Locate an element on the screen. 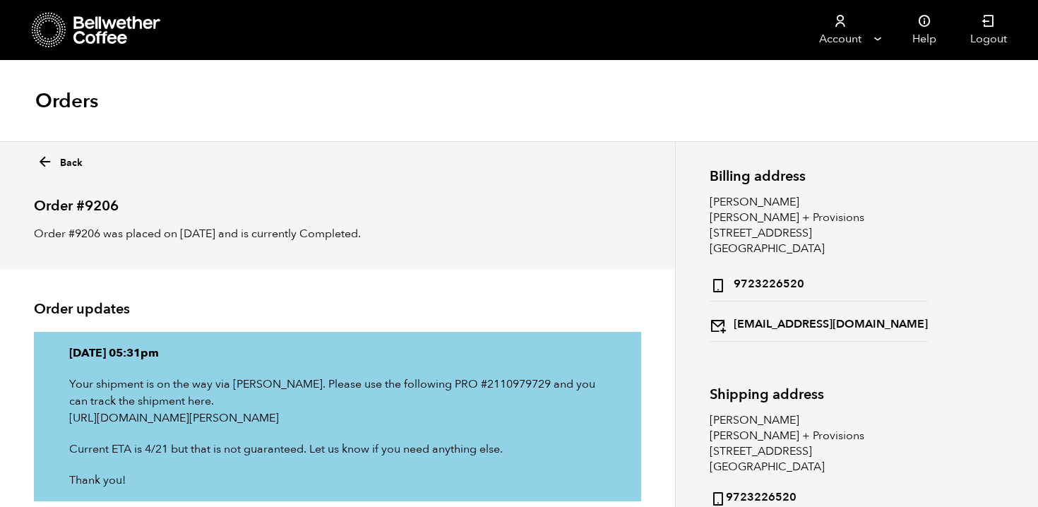 The width and height of the screenshot is (1038, 507). h2: Billing address is located at coordinates (818, 176).